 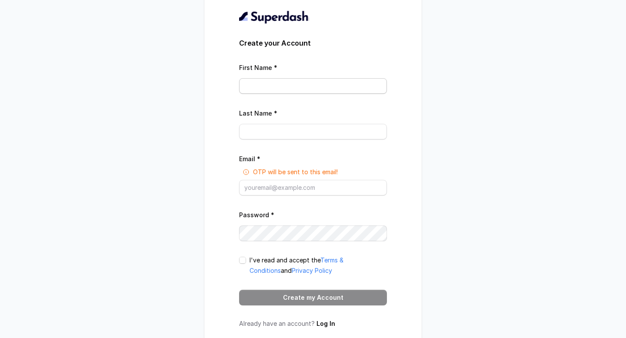 What do you see at coordinates (313, 324) in the screenshot?
I see `p: Already have an account?` at bounding box center [313, 324].